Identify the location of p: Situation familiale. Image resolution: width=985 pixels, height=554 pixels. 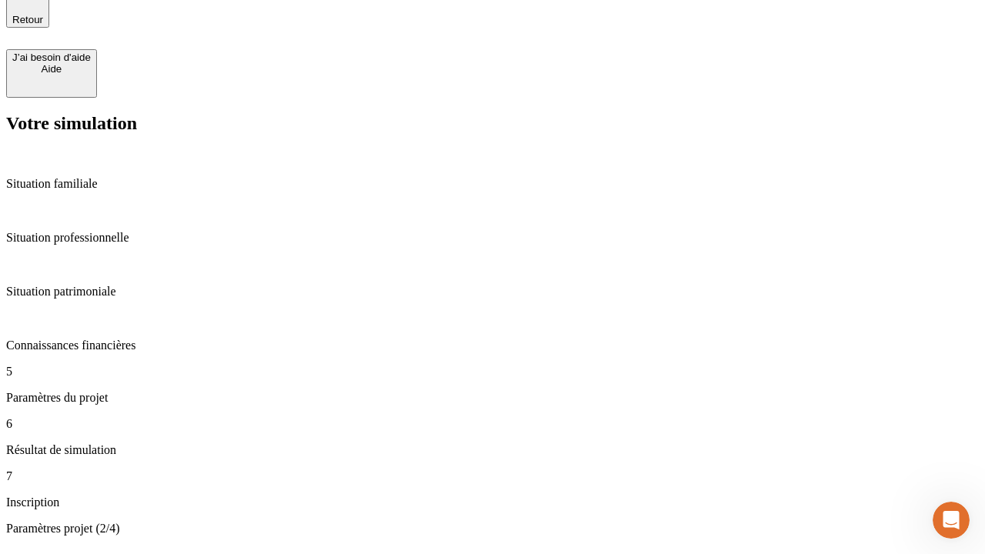
(493, 184).